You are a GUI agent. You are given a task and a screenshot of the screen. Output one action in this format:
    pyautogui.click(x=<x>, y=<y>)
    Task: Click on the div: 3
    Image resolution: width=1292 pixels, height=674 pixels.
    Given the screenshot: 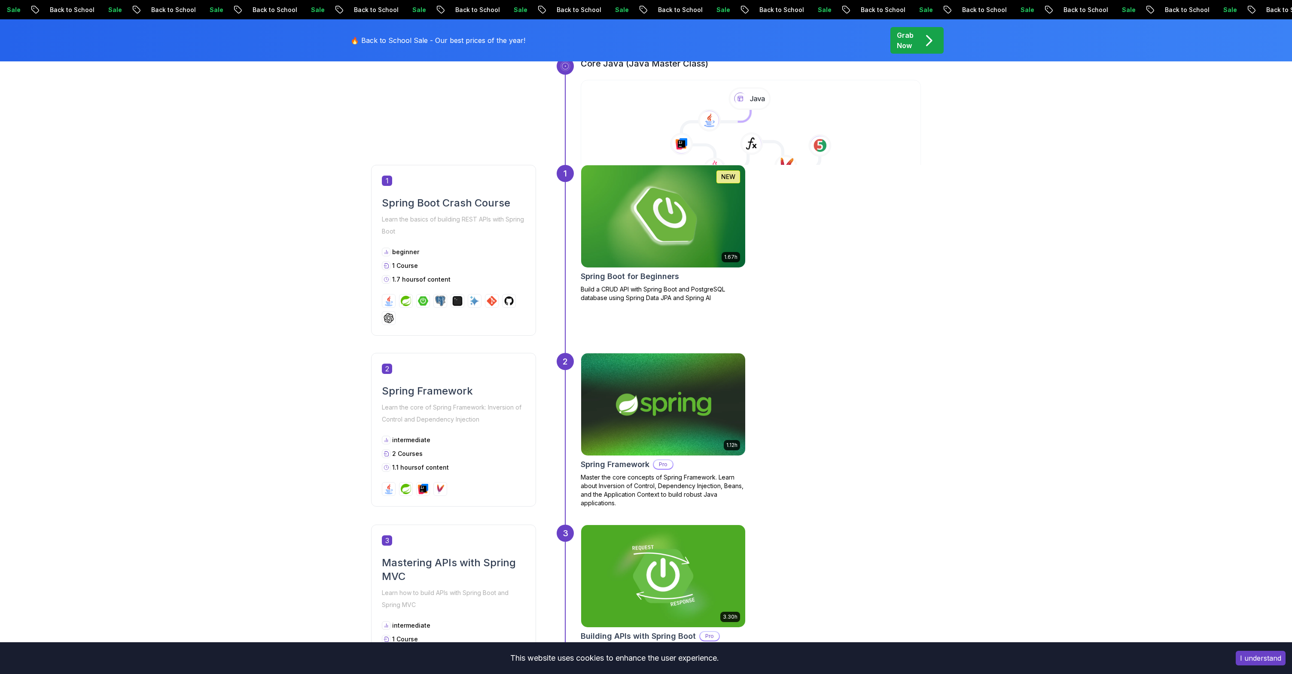 What is the action you would take?
    pyautogui.click(x=565, y=534)
    